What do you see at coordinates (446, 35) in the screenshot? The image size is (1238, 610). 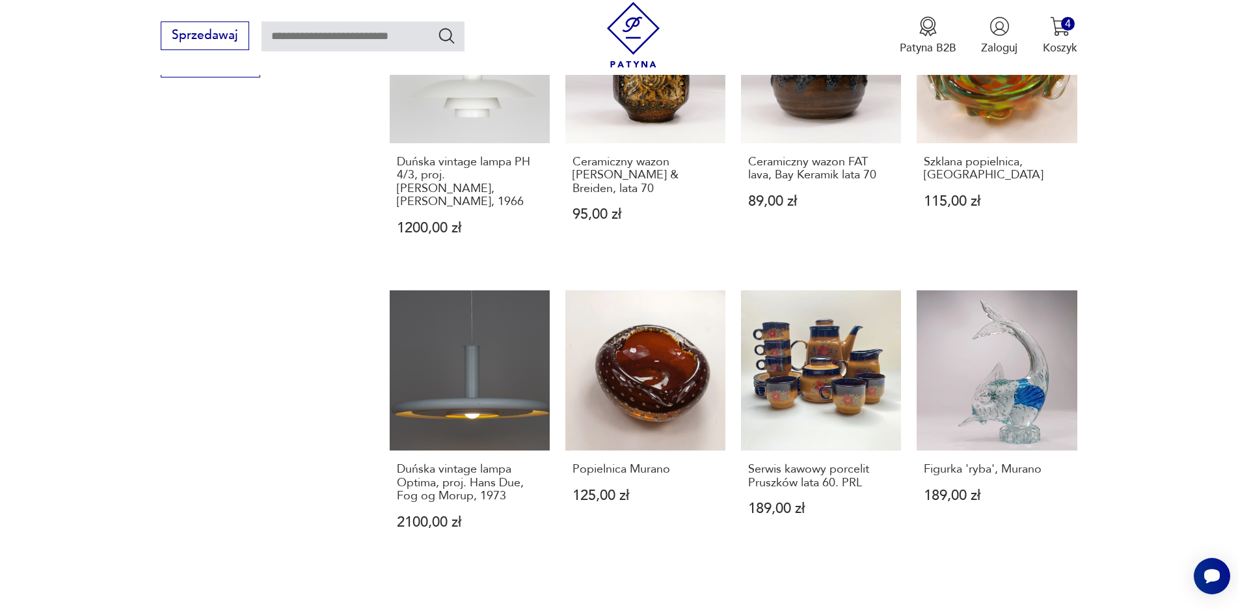 I see `button: Szukaj` at bounding box center [446, 35].